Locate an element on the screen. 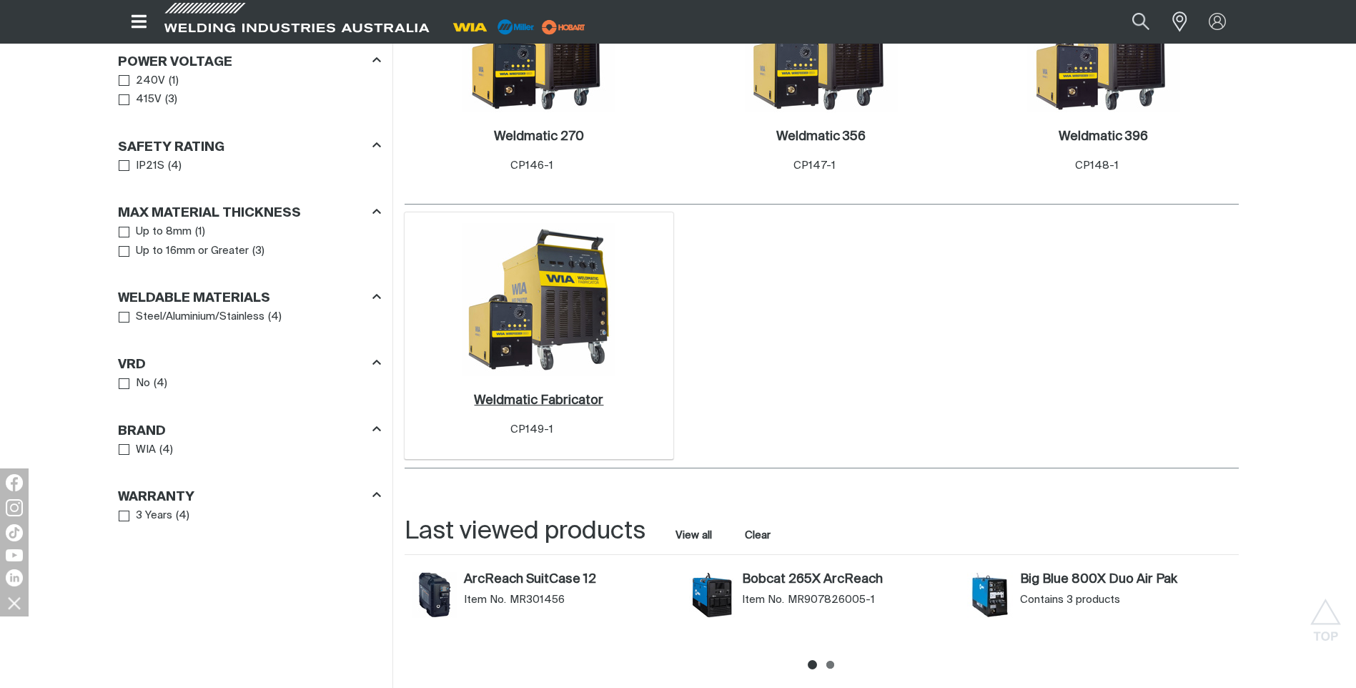  input: Product name or item number... is located at coordinates (1131, 21).